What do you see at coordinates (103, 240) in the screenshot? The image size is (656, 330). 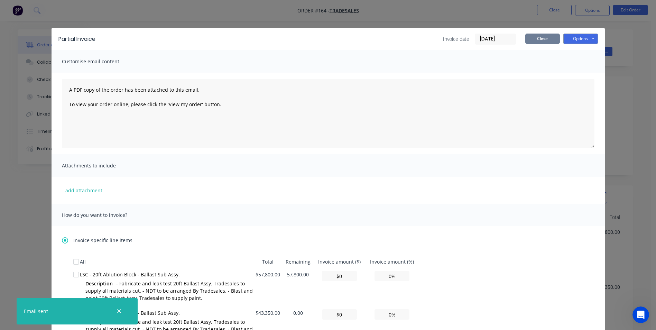 I see `span: Invoice specific line items` at bounding box center [103, 240].